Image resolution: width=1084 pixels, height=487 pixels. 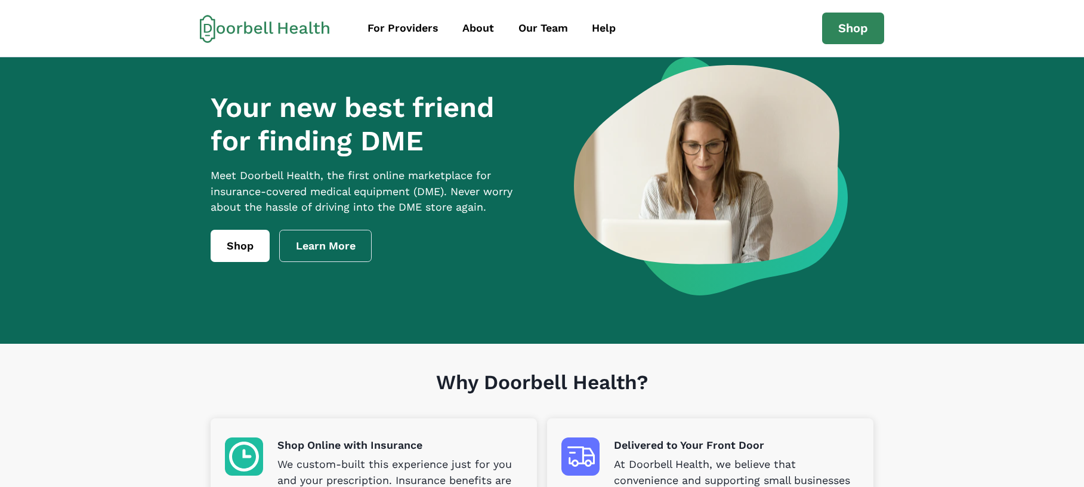 I want to click on img: Shop Online with Insurance icon, so click(x=244, y=456).